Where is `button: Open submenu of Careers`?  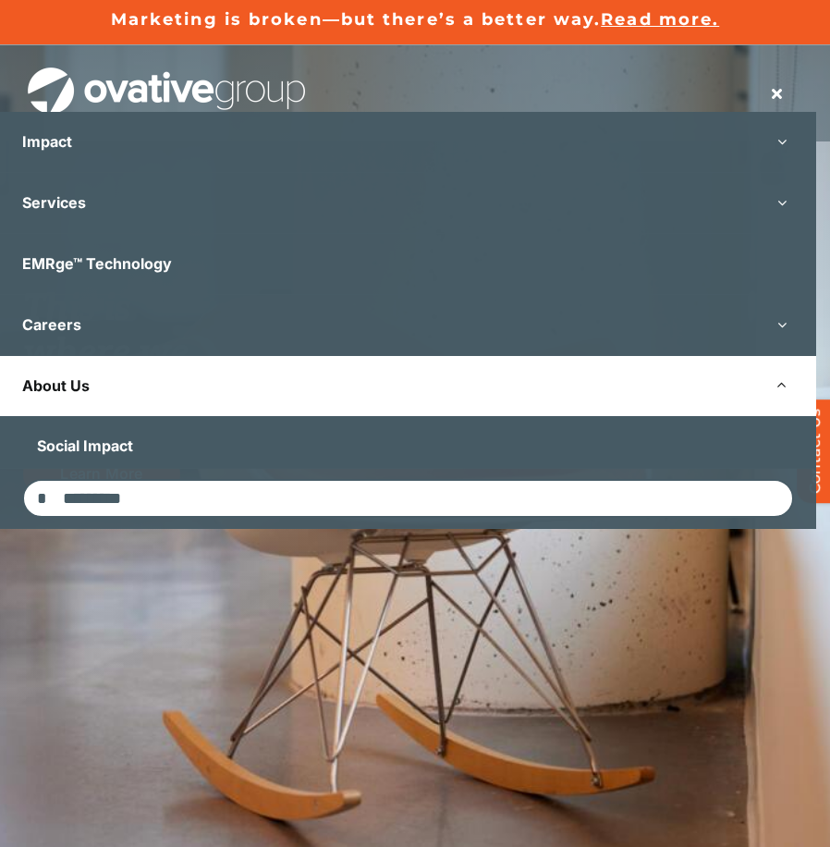
button: Open submenu of Careers is located at coordinates (782, 324).